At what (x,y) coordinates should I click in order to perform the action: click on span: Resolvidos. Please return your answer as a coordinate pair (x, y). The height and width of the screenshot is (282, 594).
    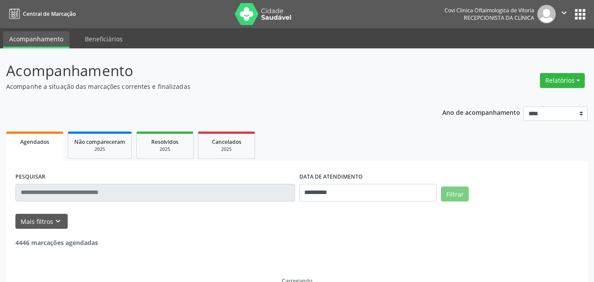
    Looking at the image, I should click on (165, 142).